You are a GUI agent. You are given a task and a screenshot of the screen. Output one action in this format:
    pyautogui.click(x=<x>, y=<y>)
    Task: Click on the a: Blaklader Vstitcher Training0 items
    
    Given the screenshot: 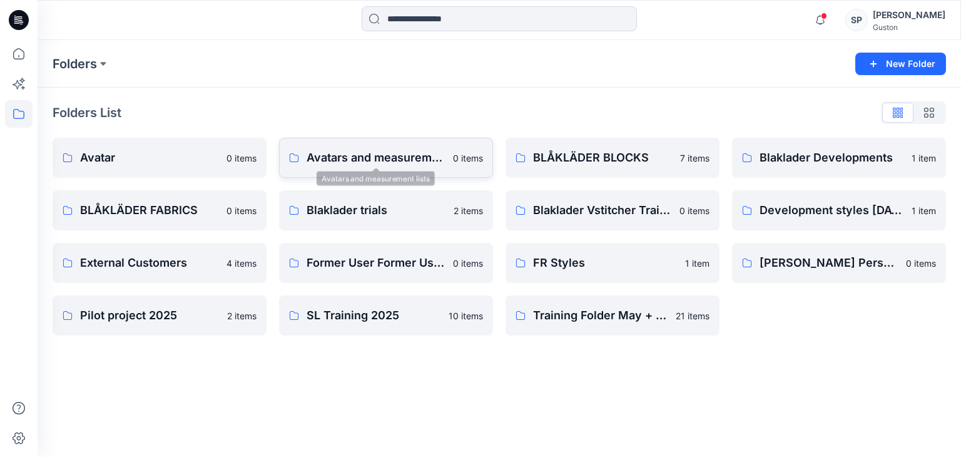 What is the action you would take?
    pyautogui.click(x=612, y=210)
    